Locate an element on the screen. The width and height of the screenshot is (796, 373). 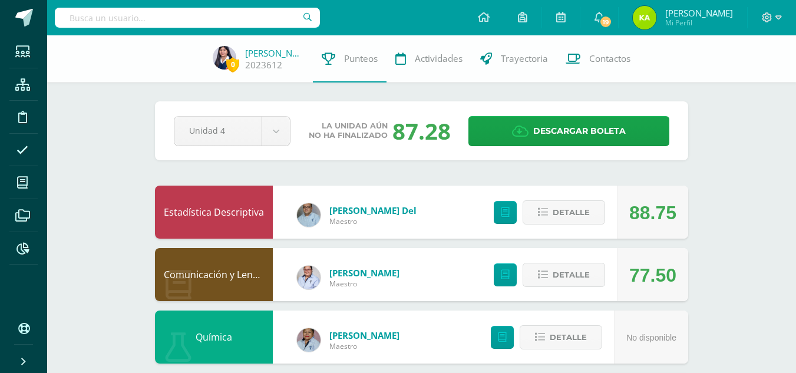
a: Estadística Descriptiva is located at coordinates (214, 212).